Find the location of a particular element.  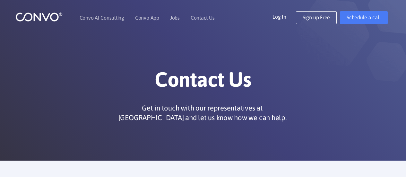

a: Jobs is located at coordinates (175, 18).